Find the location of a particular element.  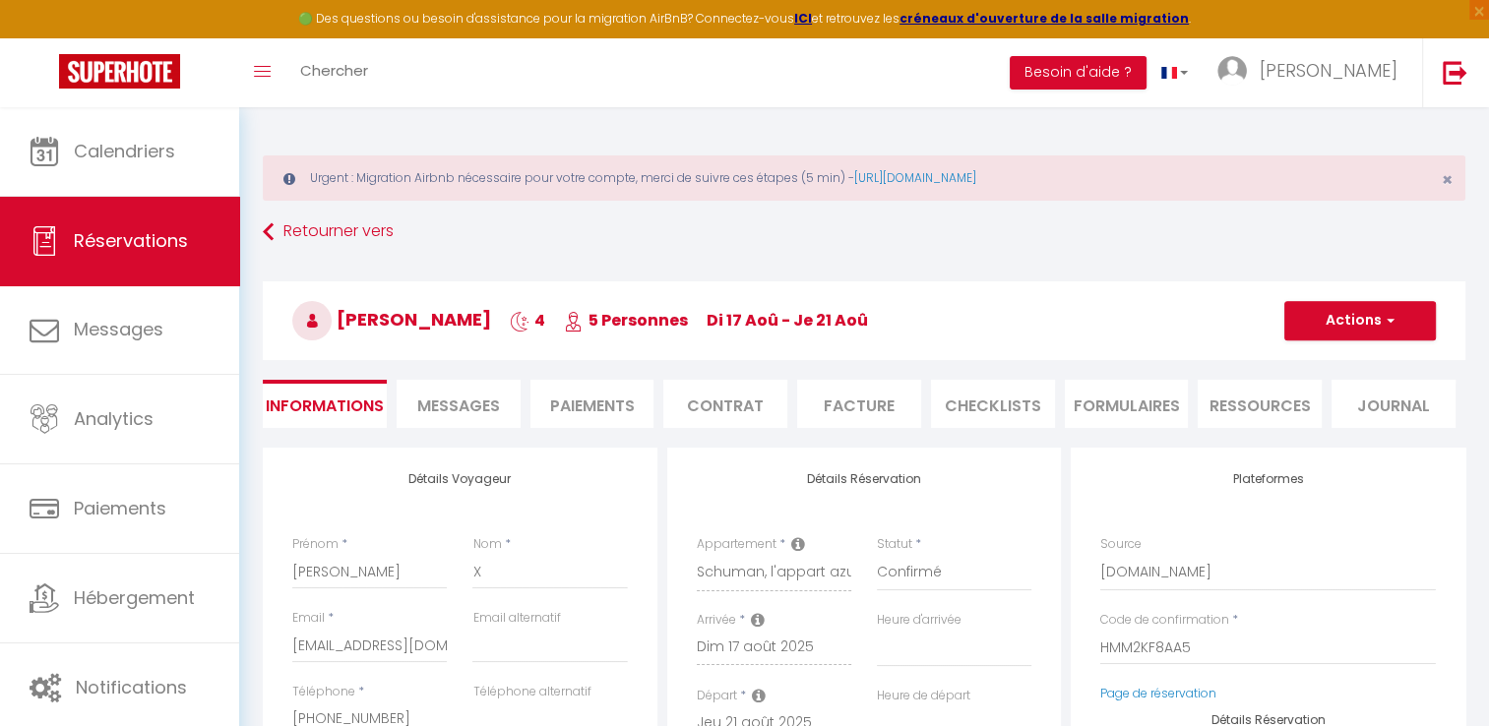

label: Heure de départ is located at coordinates (923, 696).